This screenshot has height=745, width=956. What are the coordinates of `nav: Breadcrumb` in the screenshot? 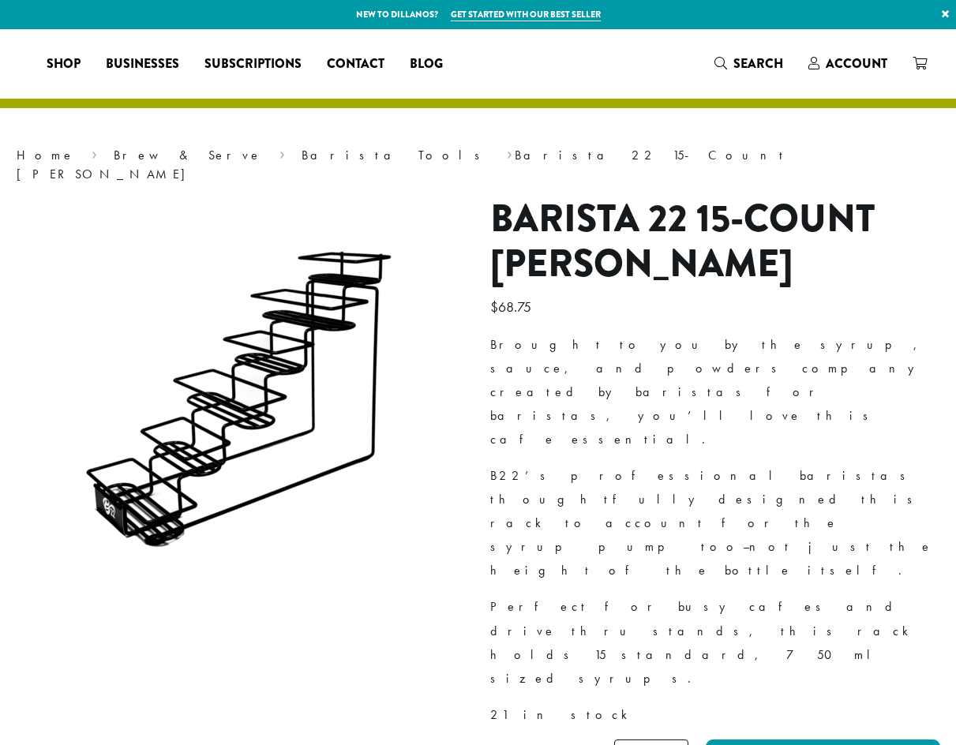 It's located at (478, 165).